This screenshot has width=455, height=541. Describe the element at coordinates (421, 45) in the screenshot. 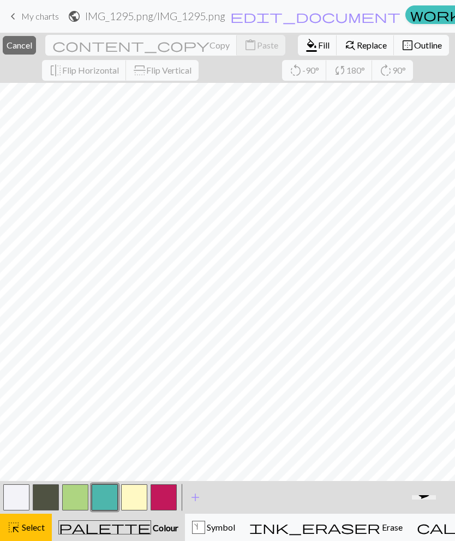

I see `button: Outline` at that location.